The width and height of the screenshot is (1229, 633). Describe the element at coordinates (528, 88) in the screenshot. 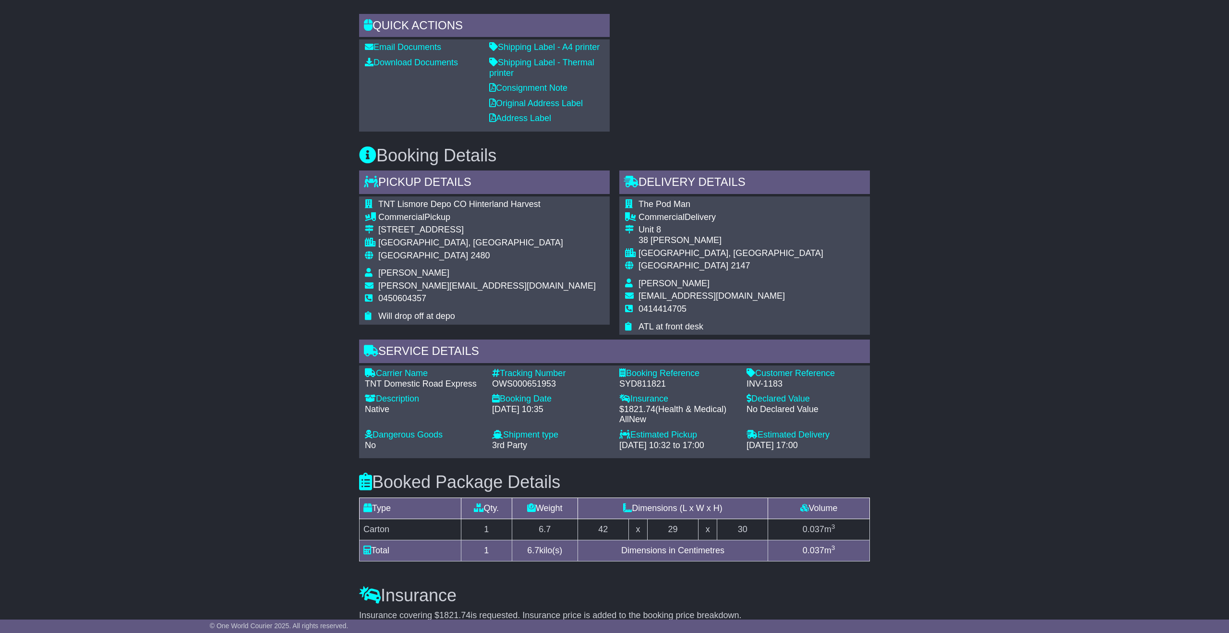

I see `a: Consignment Note` at that location.